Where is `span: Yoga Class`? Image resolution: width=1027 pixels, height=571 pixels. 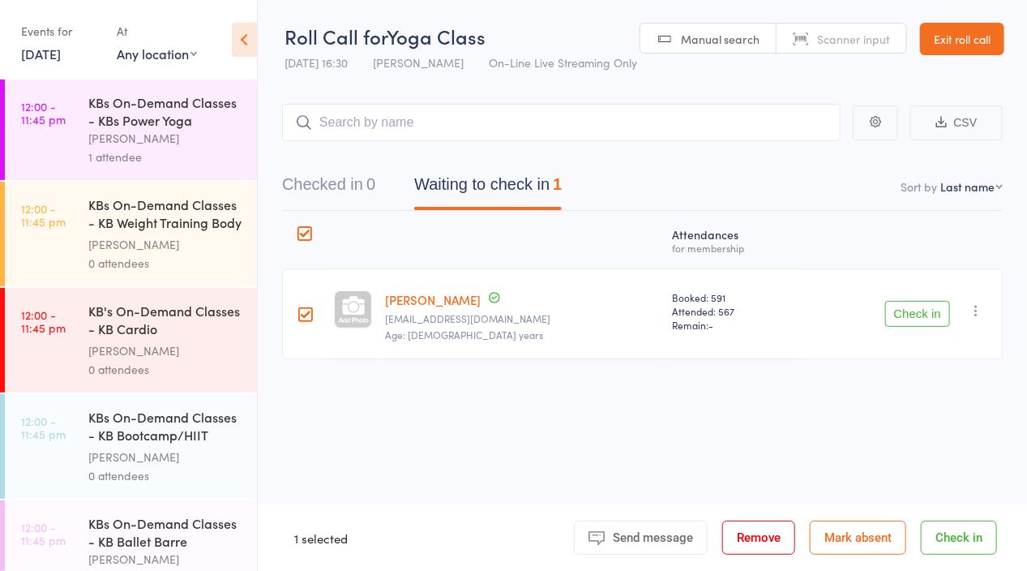
span: Yoga Class is located at coordinates (436, 36).